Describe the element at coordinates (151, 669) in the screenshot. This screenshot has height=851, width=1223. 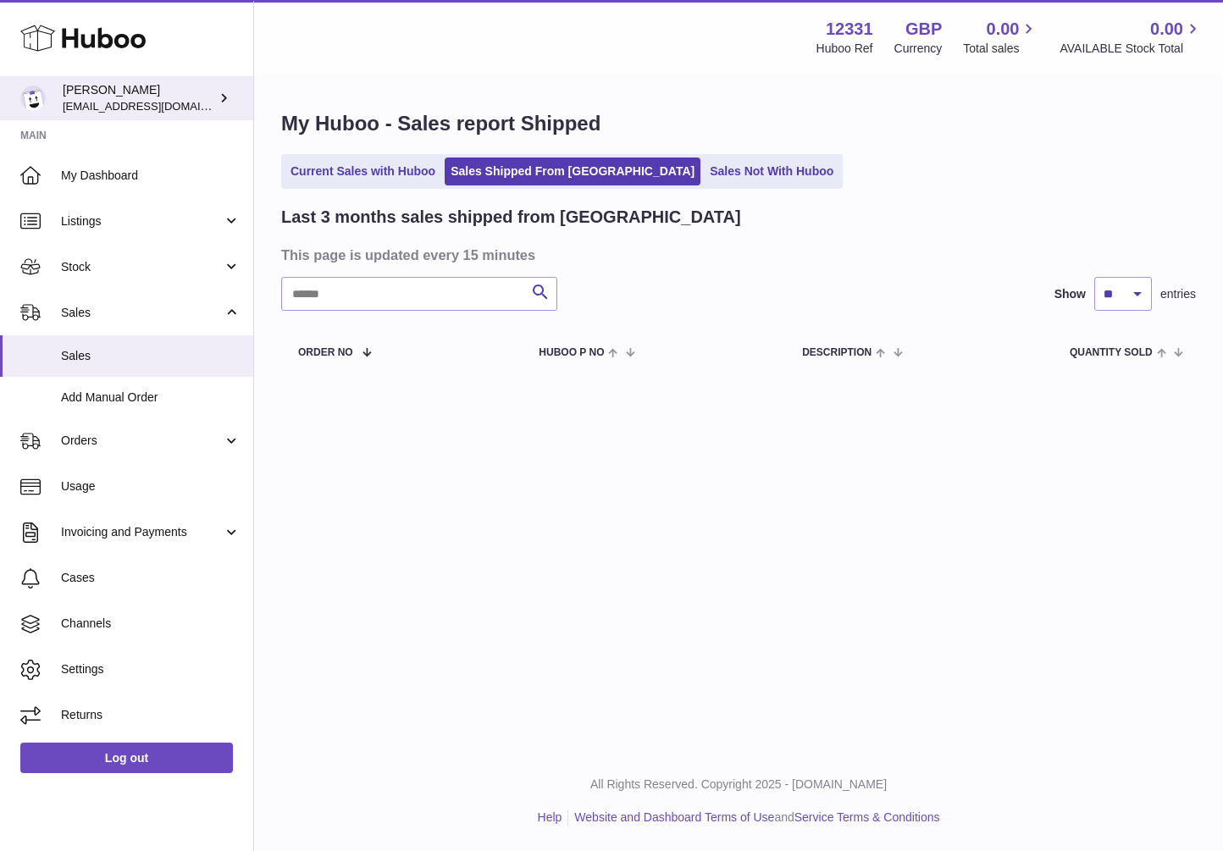
I see `span: Settings` at that location.